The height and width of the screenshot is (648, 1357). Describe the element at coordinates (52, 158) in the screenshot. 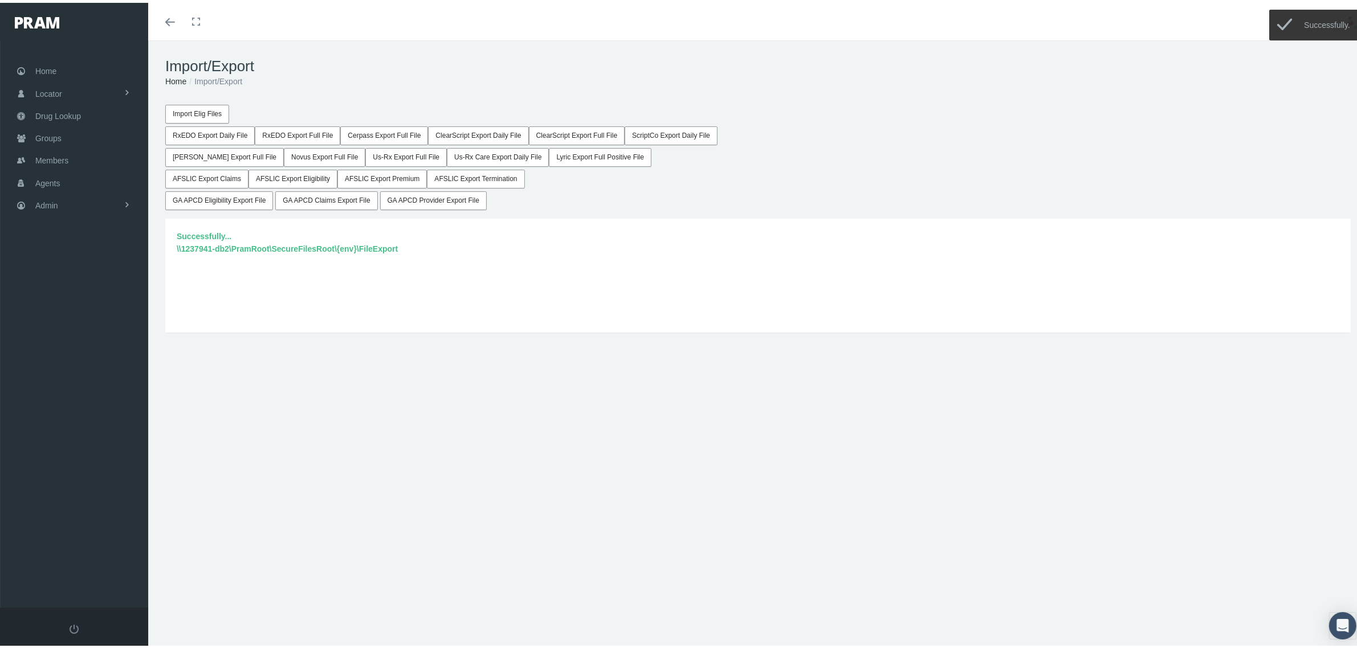

I see `span: Members` at that location.